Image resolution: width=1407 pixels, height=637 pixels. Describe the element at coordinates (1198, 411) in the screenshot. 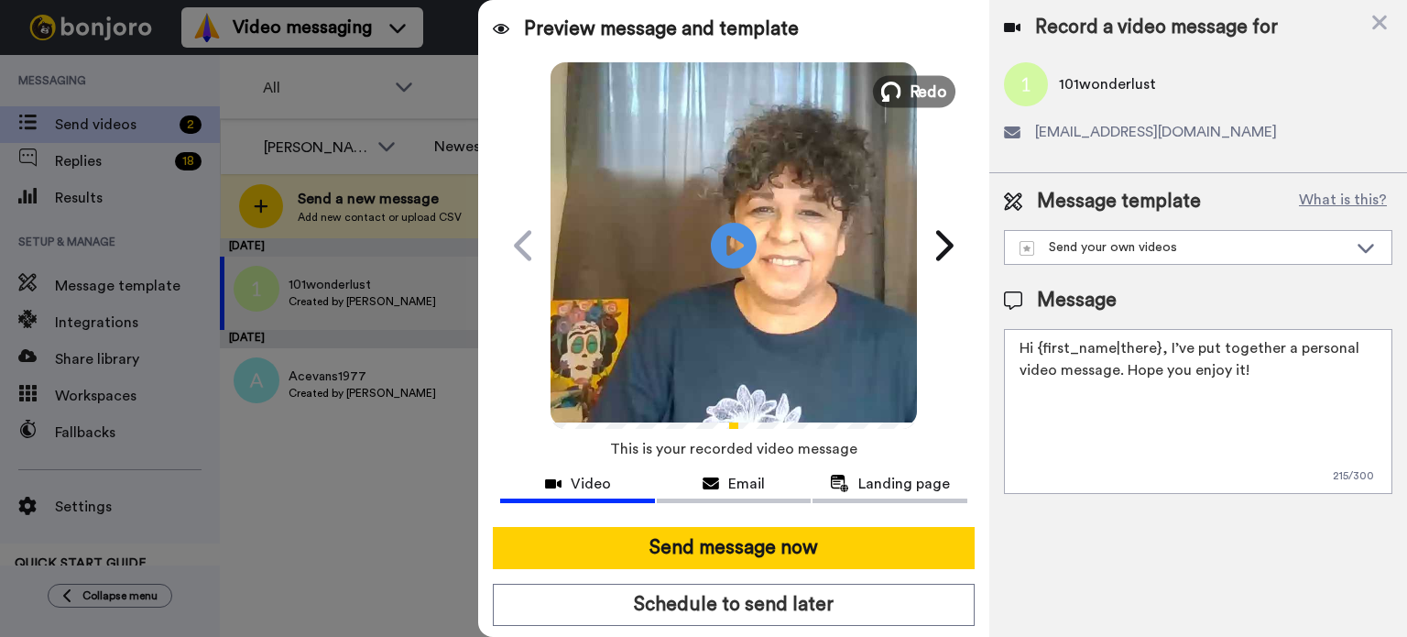

I see `textarea: Hi {first_name|there}, I’ve put together a personal video message. Hope you enjoy it!` at that location.